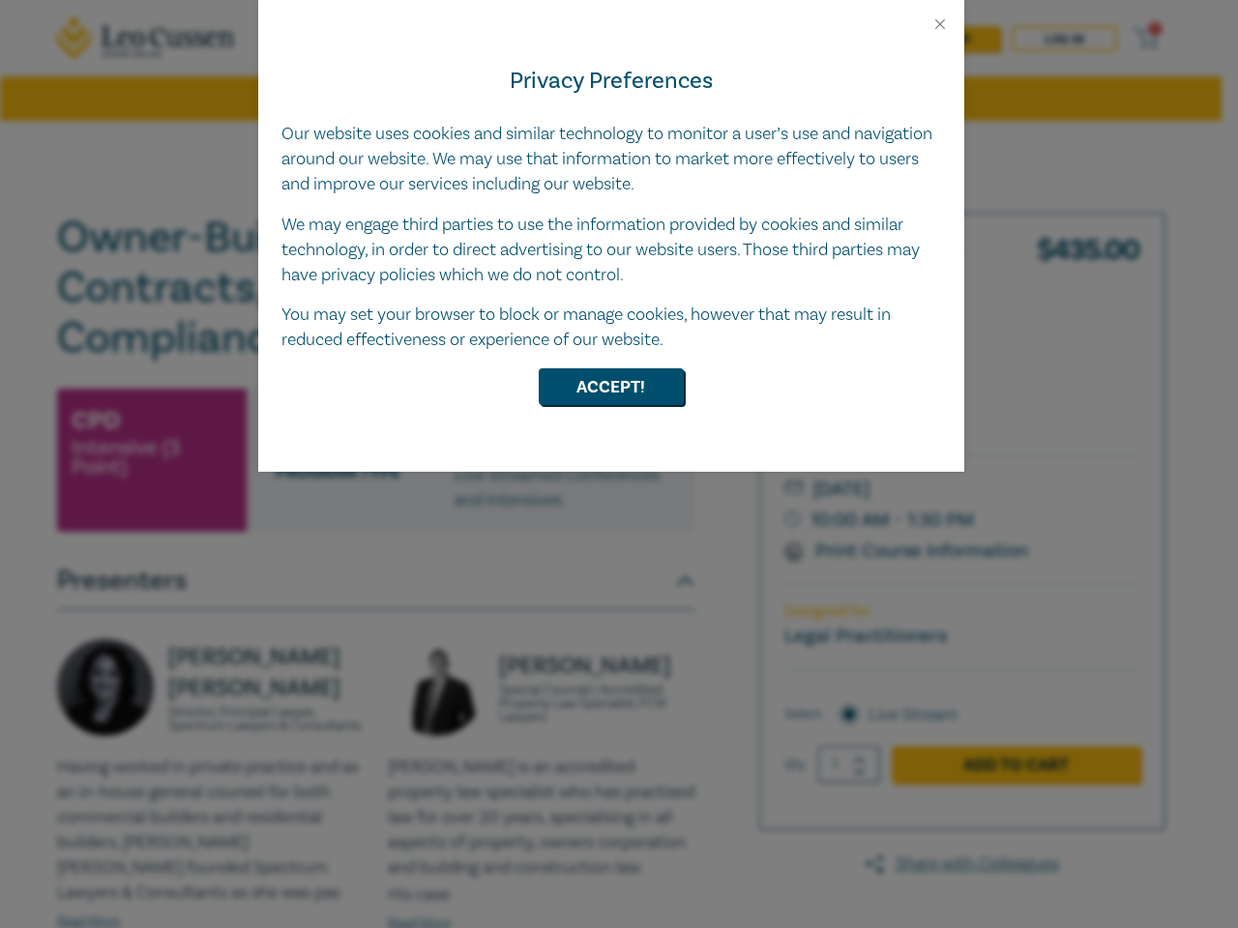 This screenshot has width=1238, height=928. Describe the element at coordinates (611, 250) in the screenshot. I see `p: We may engage third parties to use the information provided by cookies and similar technology, in...` at that location.